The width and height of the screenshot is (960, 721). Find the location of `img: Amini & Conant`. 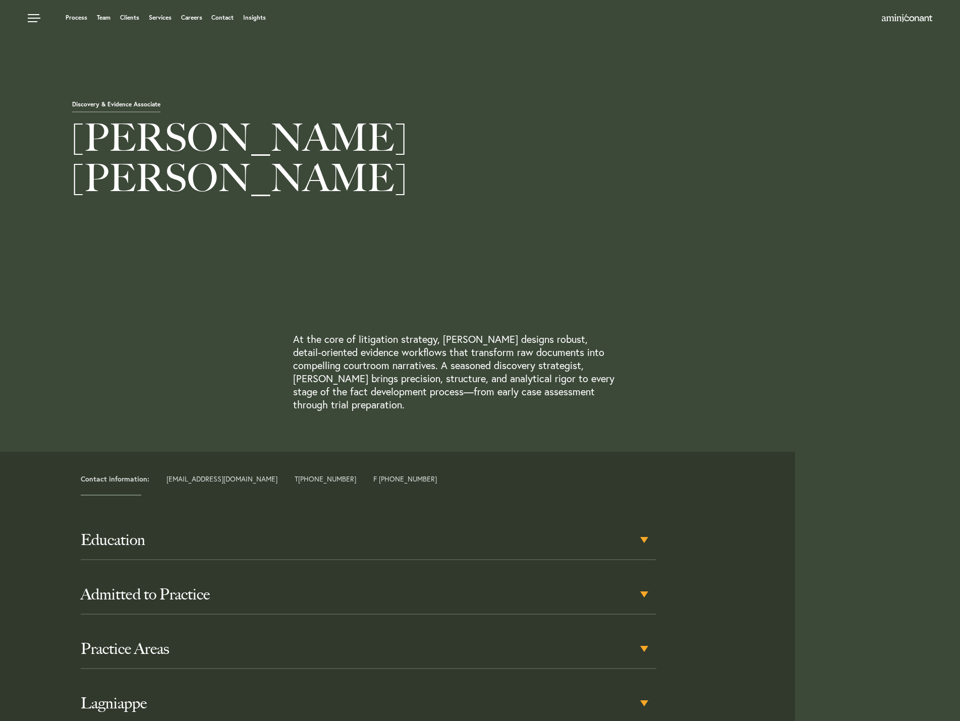

img: Amini & Conant is located at coordinates (907, 18).